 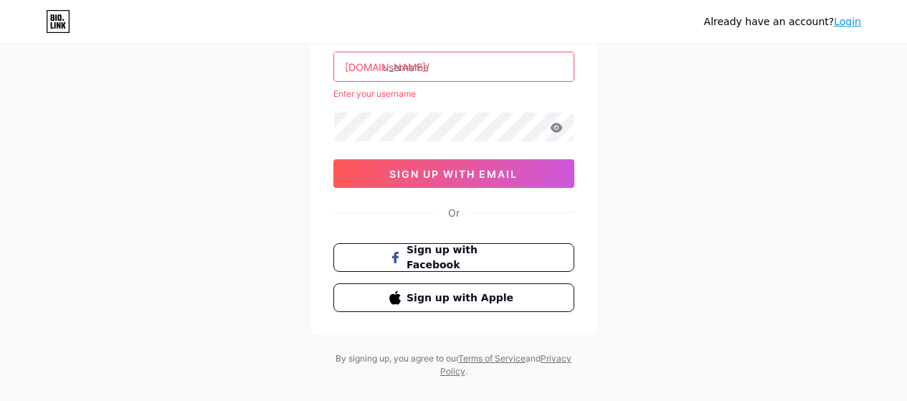 What do you see at coordinates (454, 94) in the screenshot?
I see `div: Enter your username` at bounding box center [454, 94].